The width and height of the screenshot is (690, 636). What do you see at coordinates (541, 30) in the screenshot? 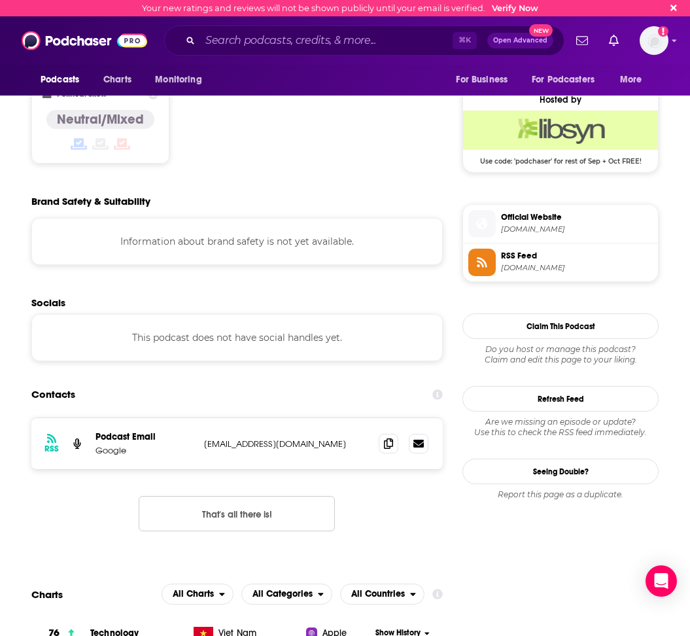
I see `span: New` at bounding box center [541, 30].